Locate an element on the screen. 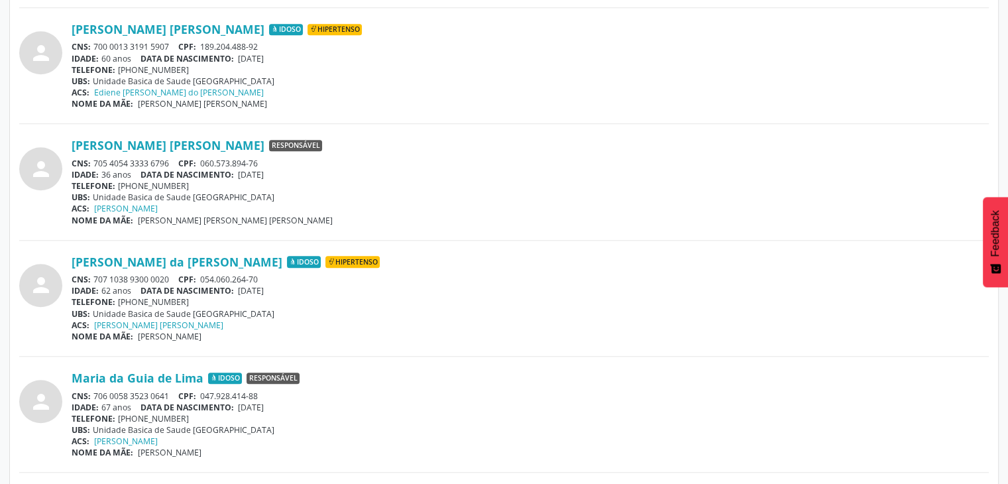  span: 054.060.264-70 is located at coordinates (229, 279).